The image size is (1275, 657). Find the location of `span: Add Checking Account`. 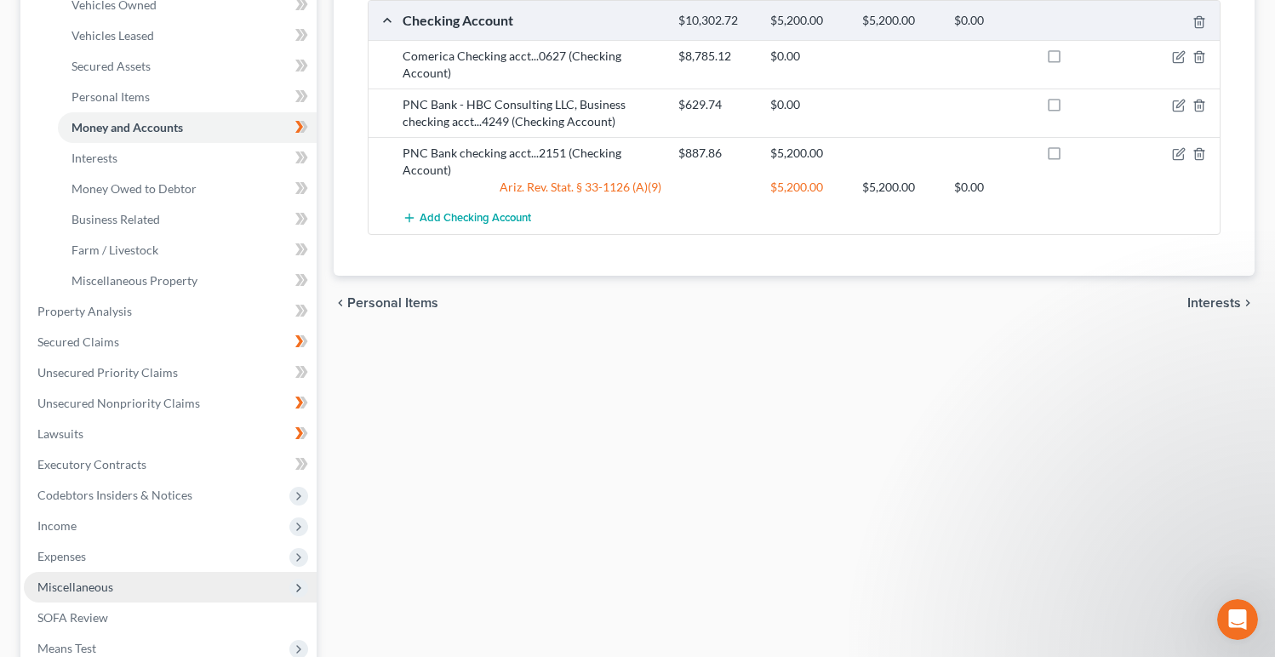

span: Add Checking Account is located at coordinates (475, 219).